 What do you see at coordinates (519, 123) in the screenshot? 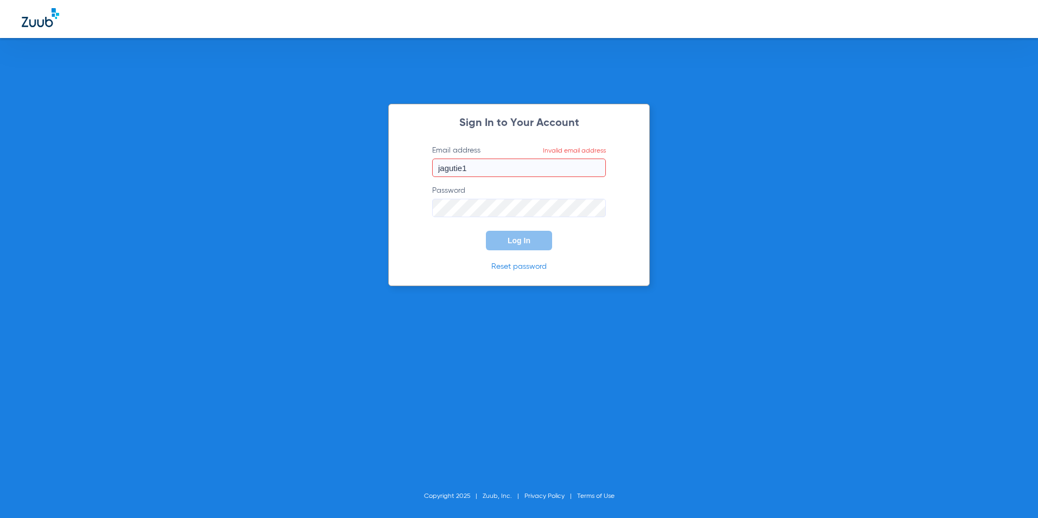
I see `h2: Sign In to Your Account` at bounding box center [519, 123].